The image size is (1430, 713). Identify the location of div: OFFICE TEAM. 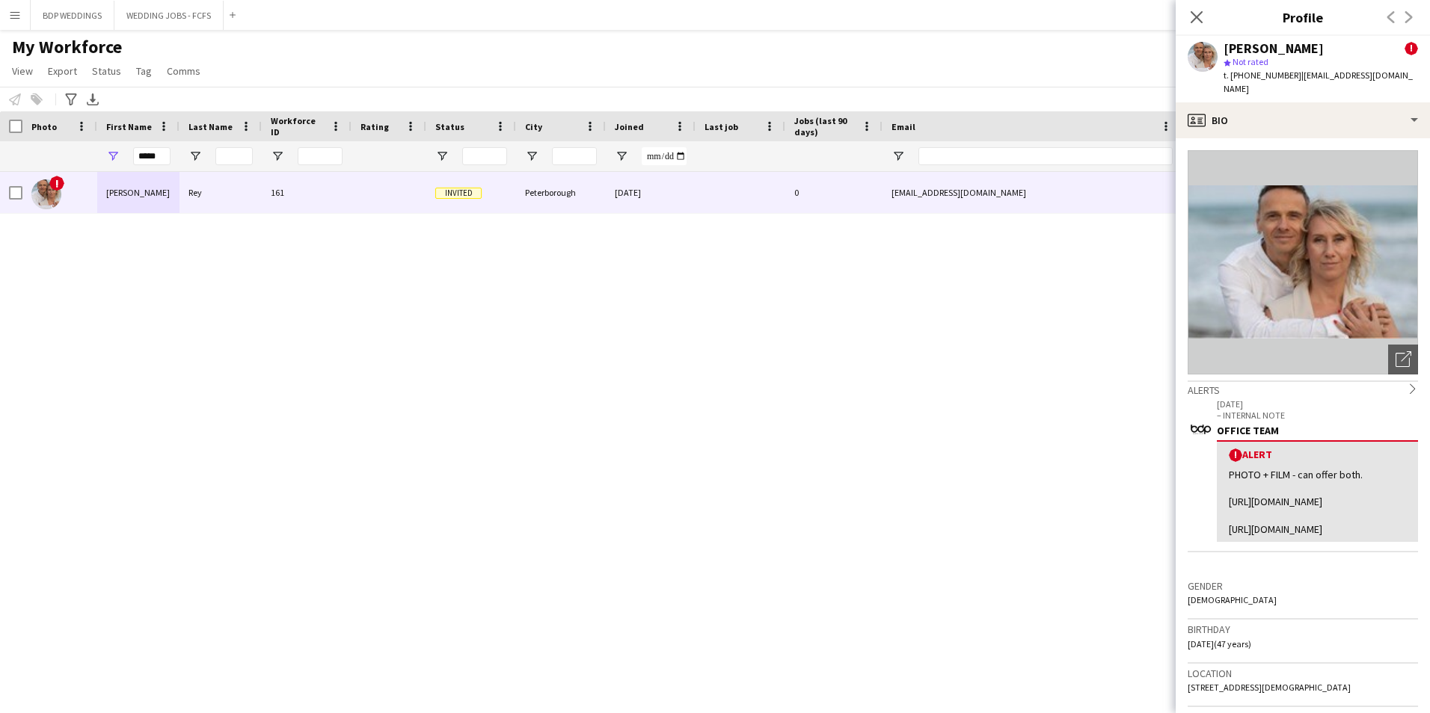
(1317, 431).